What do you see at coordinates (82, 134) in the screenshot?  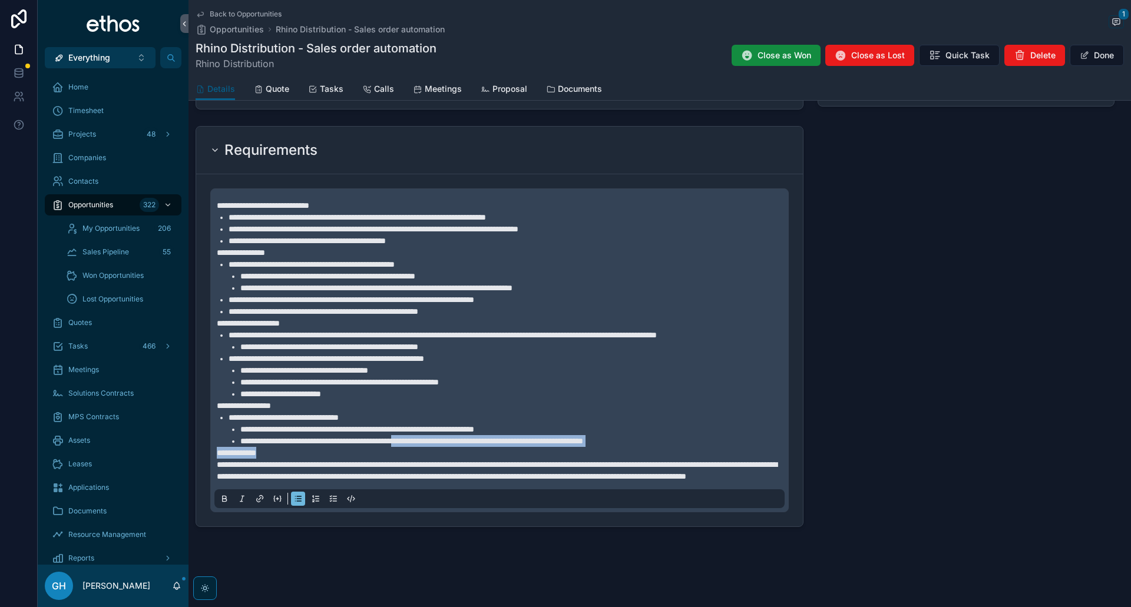 I see `span: Projects` at bounding box center [82, 134].